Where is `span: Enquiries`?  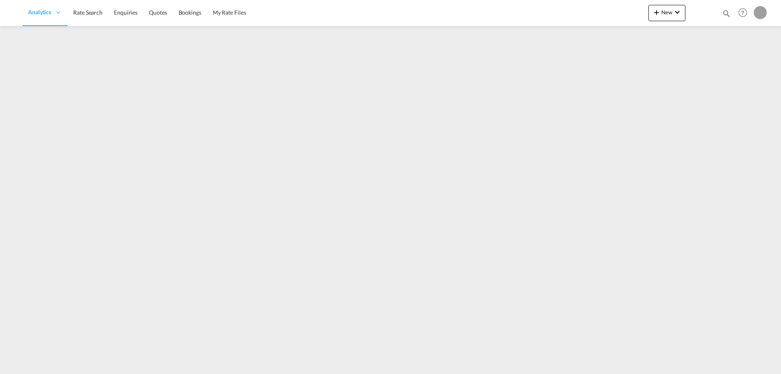
span: Enquiries is located at coordinates (126, 12).